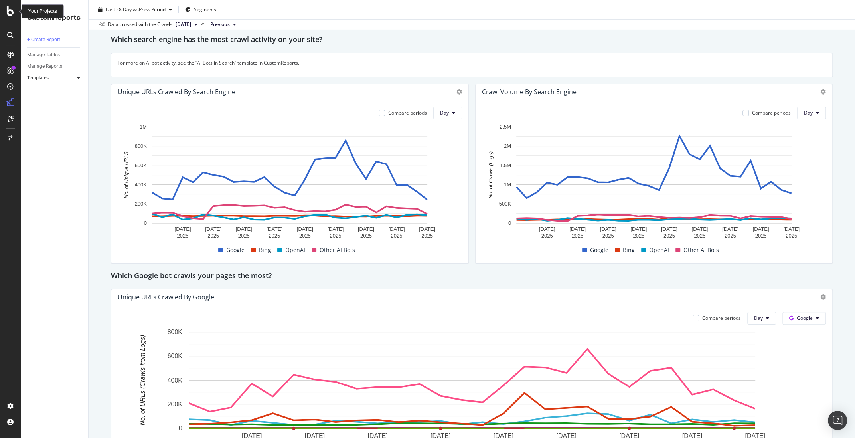 Image resolution: width=855 pixels, height=438 pixels. Describe the element at coordinates (120, 9) in the screenshot. I see `span: Last 28 Days` at that location.